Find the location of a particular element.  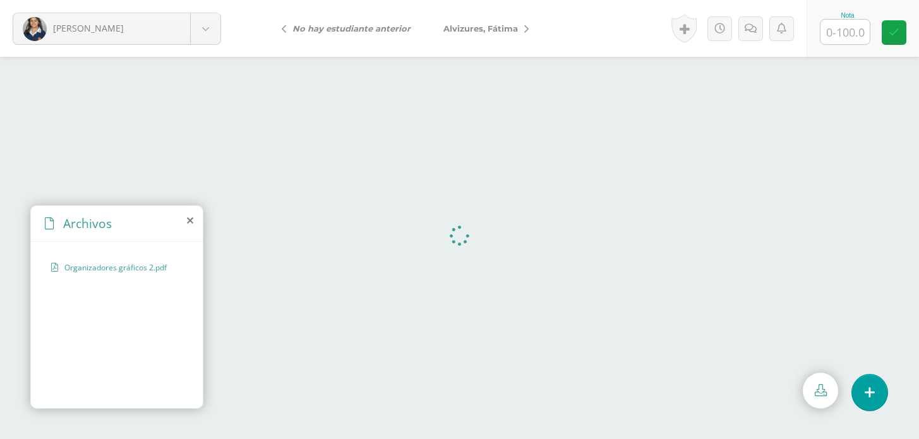

i: close is located at coordinates (190, 220).